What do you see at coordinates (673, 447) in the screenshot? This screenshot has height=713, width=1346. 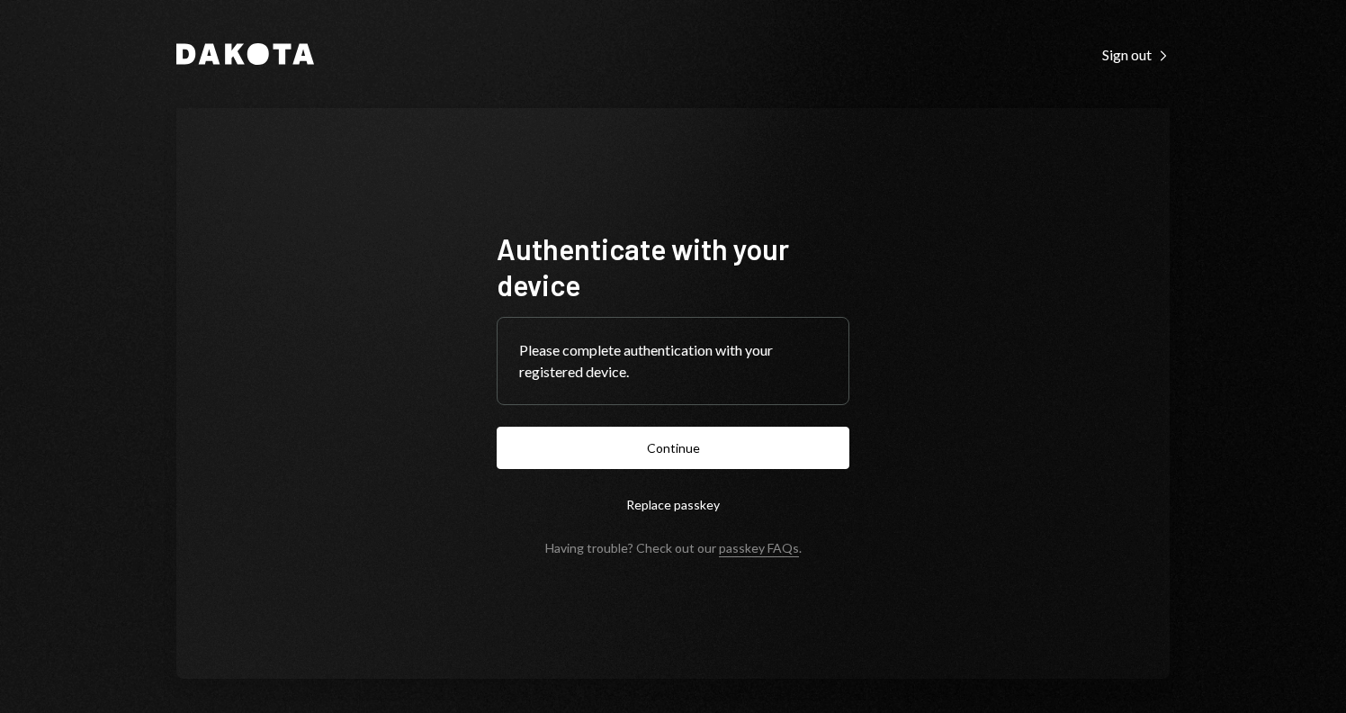 I see `button: Continue` at bounding box center [673, 447].